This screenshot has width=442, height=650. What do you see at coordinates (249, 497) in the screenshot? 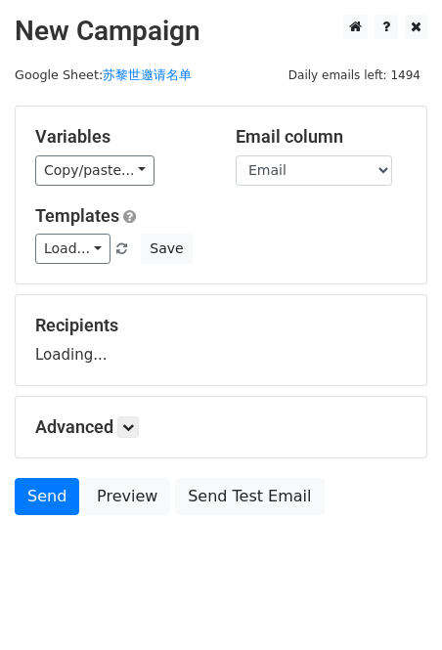
I see `a: Send Test Email` at bounding box center [249, 497].